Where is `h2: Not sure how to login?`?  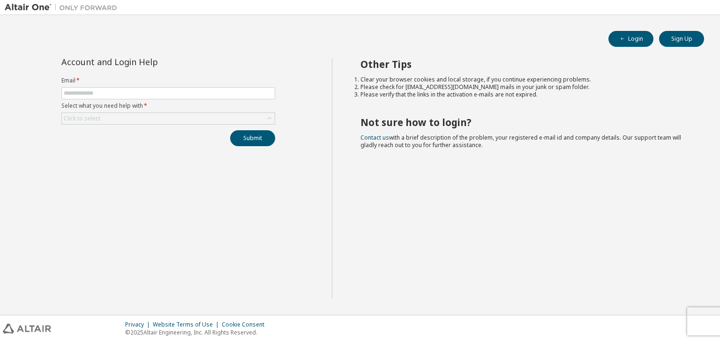
h2: Not sure how to login? is located at coordinates (524, 122).